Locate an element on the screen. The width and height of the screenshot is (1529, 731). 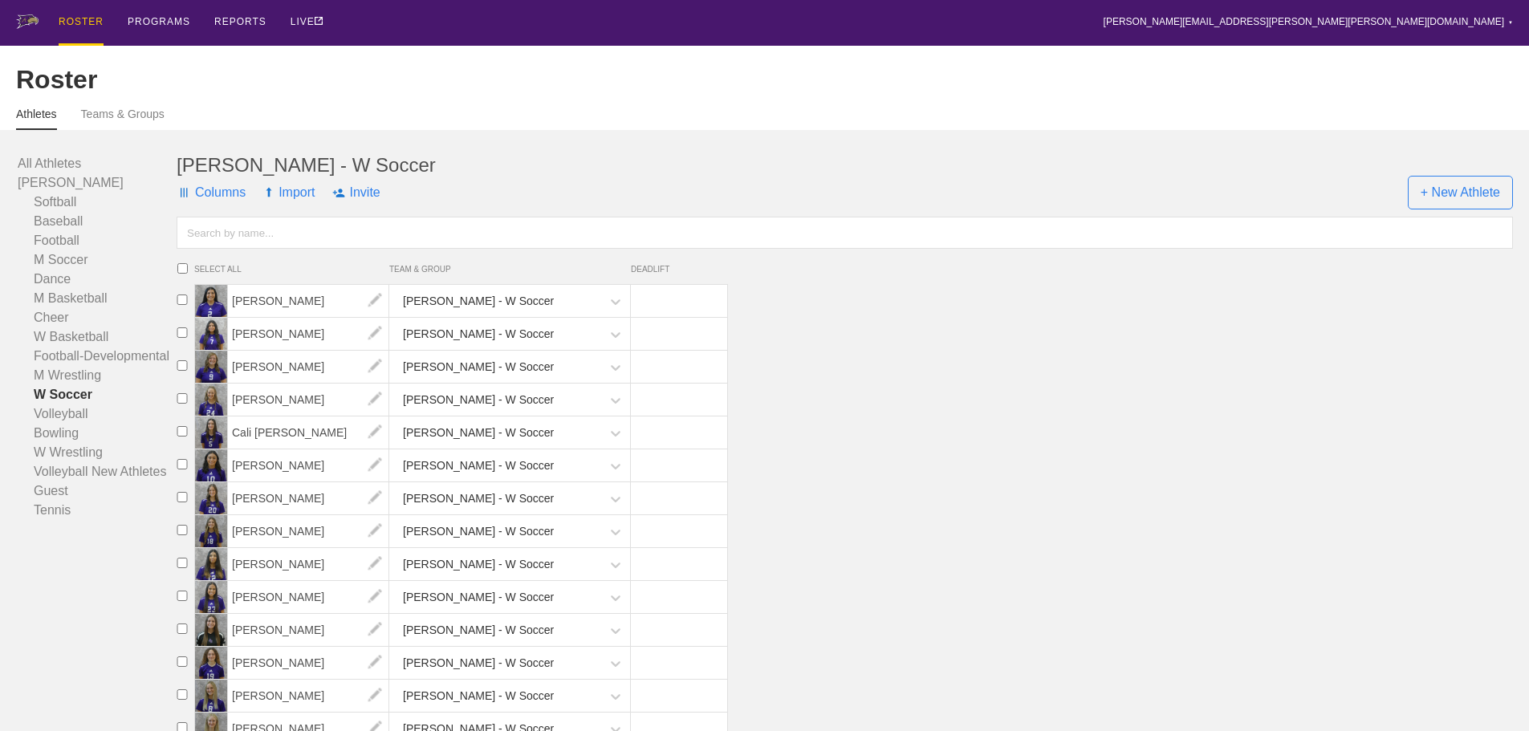
a: Cheer is located at coordinates (97, 318).